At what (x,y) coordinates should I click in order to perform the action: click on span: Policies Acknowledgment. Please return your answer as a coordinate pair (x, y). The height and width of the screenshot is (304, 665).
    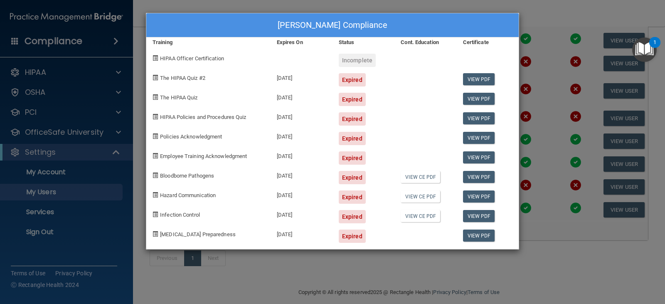
    Looking at the image, I should click on (191, 136).